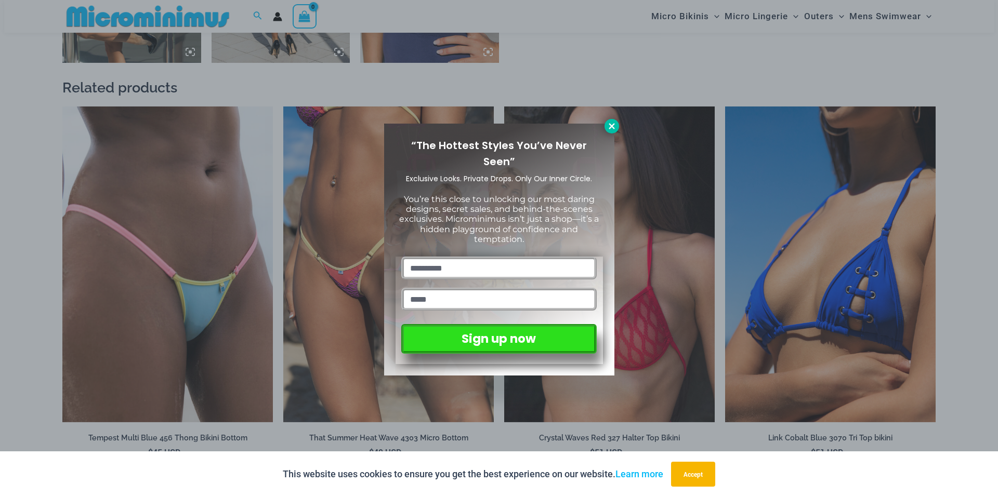 This screenshot has width=998, height=497. I want to click on span: You’re this close to unlocking our most daring designs, secret sales, and behind-the-scenes exclu..., so click(499, 219).